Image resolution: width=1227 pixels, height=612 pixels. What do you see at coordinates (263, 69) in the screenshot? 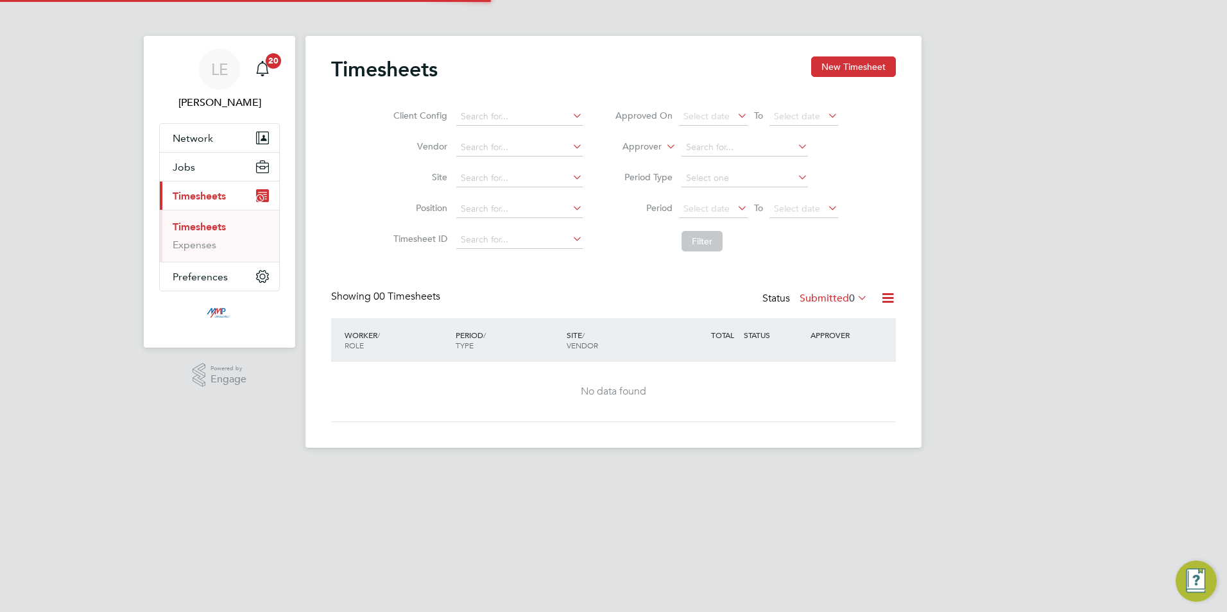
I see `a: 20` at bounding box center [263, 69].